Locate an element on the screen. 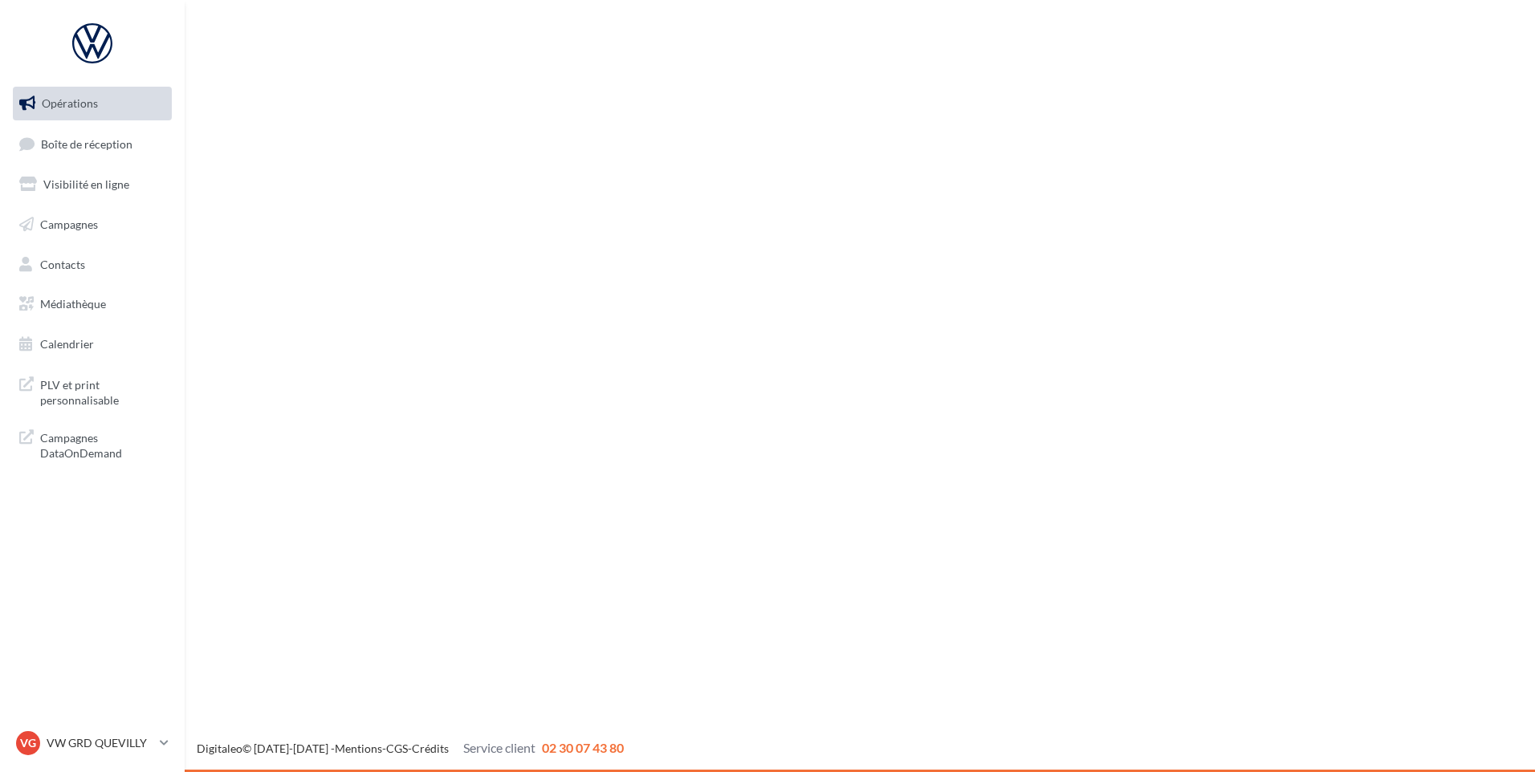 This screenshot has width=1535, height=772. span: Médiathèque is located at coordinates (73, 304).